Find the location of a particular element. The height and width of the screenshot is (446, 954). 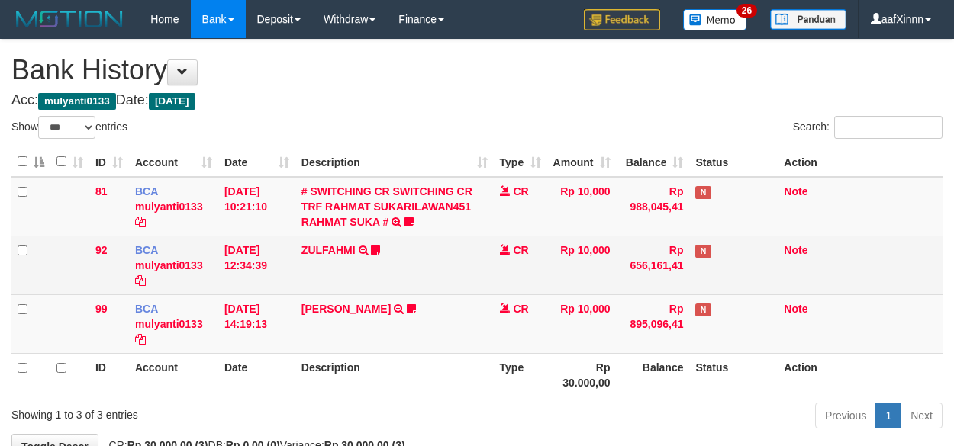

label: Show entries is located at coordinates (69, 127).